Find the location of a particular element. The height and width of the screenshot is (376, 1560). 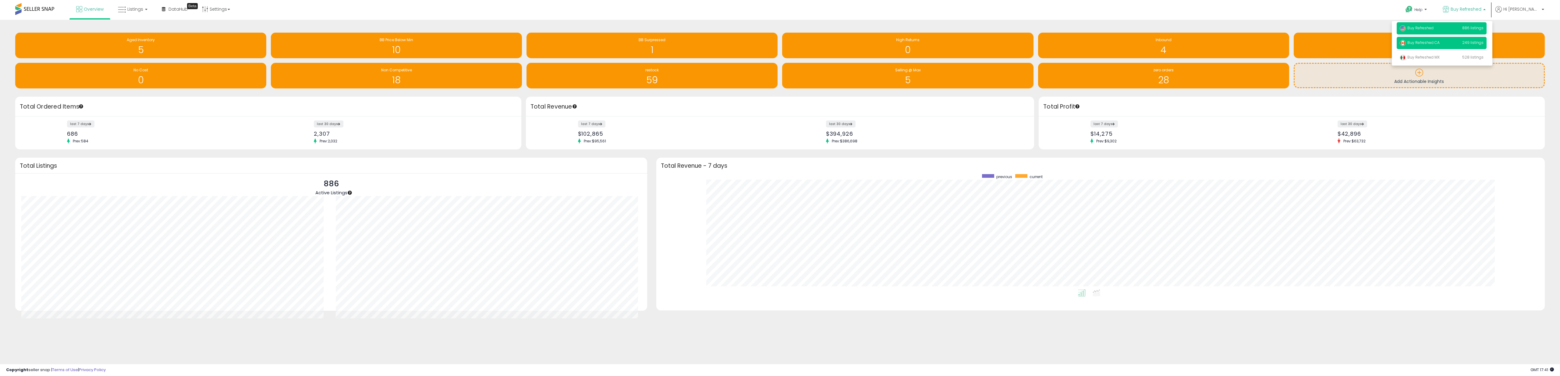

div: $42,896 is located at coordinates (1436, 133).